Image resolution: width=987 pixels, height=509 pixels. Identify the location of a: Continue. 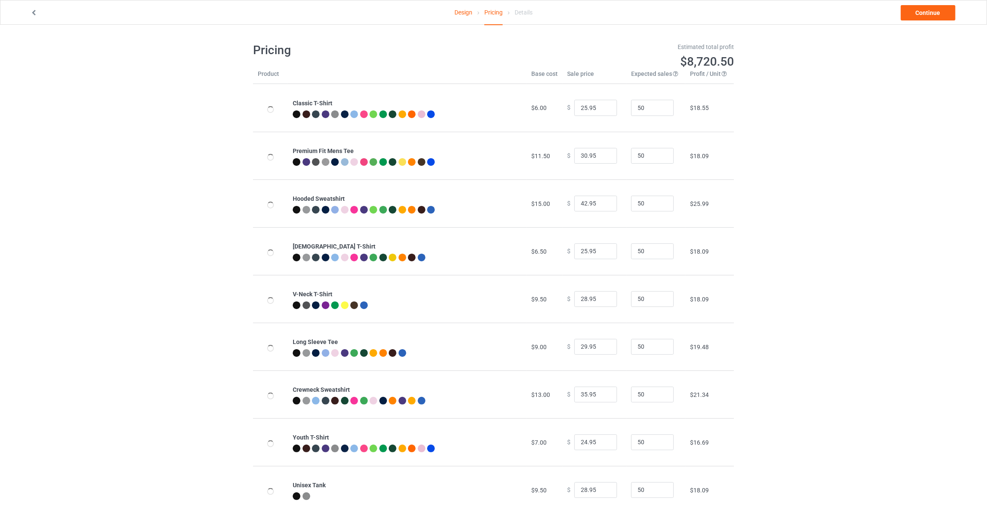
(928, 13).